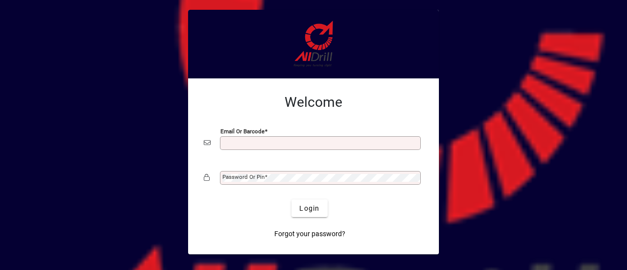 This screenshot has width=627, height=270. What do you see at coordinates (310, 234) in the screenshot?
I see `a: Forgot your password?` at bounding box center [310, 234].